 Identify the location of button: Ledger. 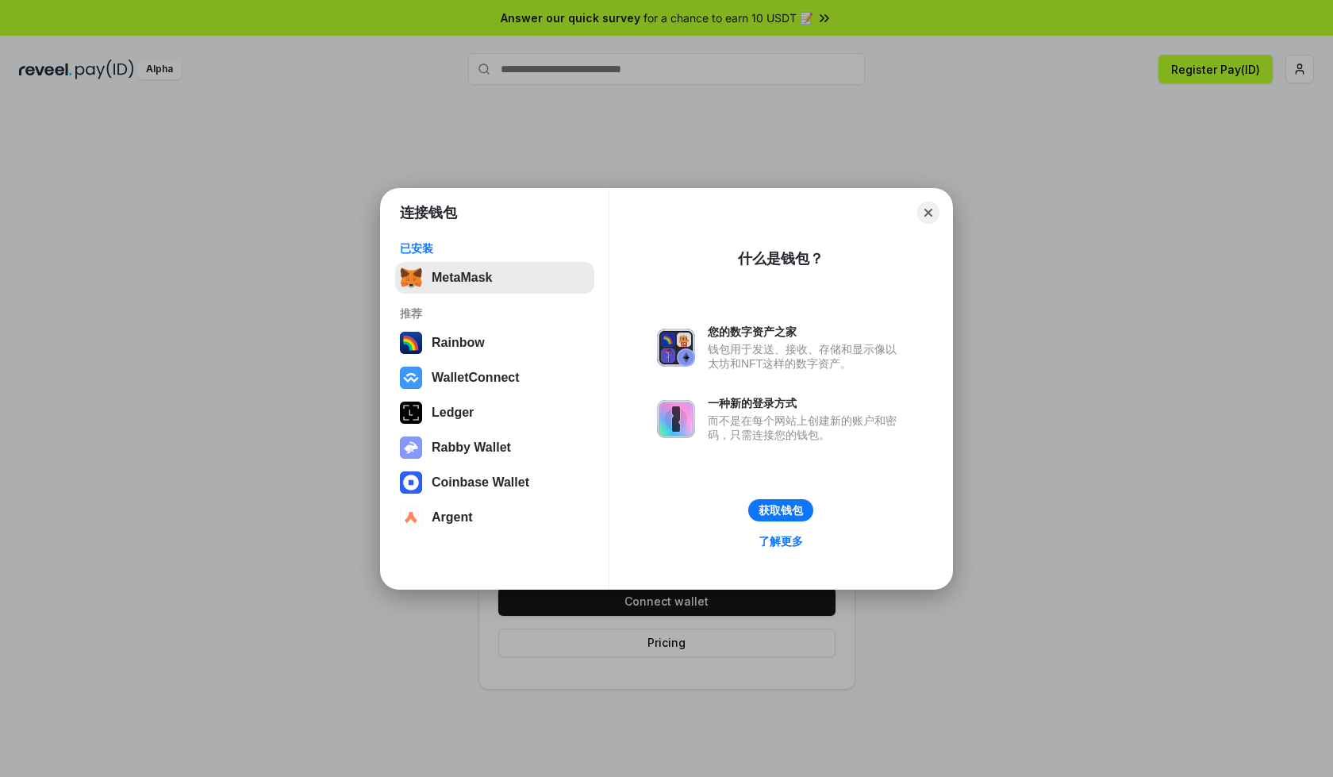
(494, 412).